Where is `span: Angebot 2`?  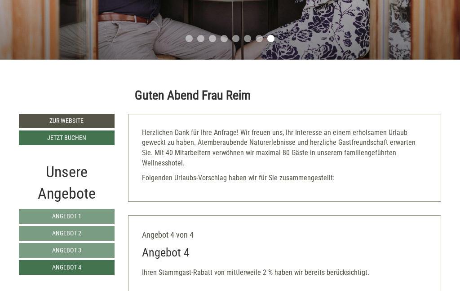
span: Angebot 2 is located at coordinates (66, 233).